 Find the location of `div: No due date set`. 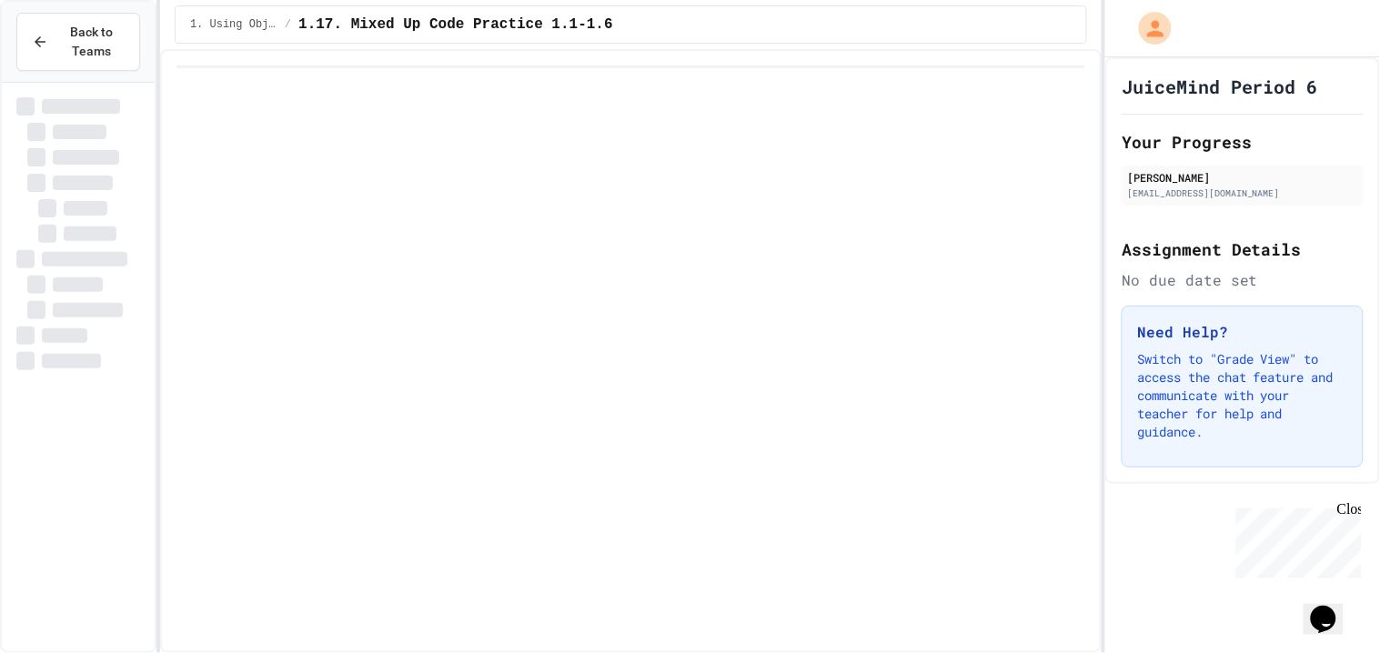

div: No due date set is located at coordinates (1243, 280).